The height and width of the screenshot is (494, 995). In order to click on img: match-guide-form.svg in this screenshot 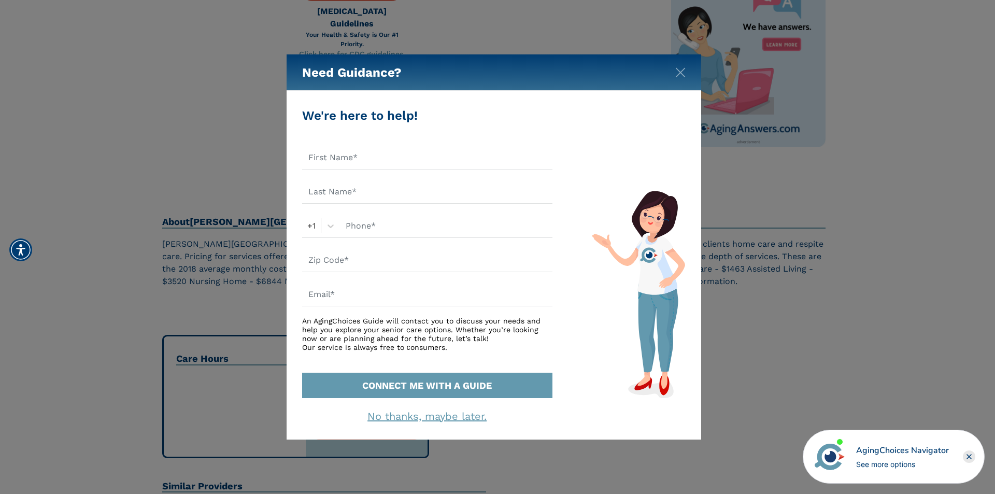, I will do `click(639, 294)`.